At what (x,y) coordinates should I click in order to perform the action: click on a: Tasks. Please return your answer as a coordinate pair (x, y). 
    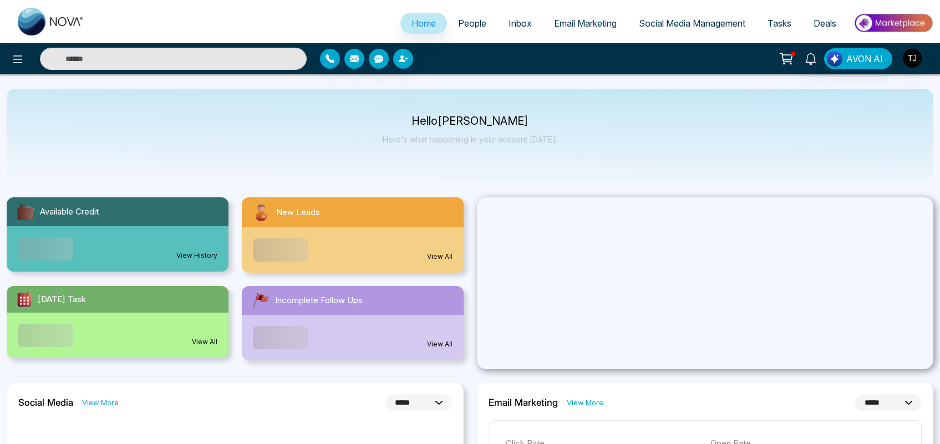
    Looking at the image, I should click on (779, 23).